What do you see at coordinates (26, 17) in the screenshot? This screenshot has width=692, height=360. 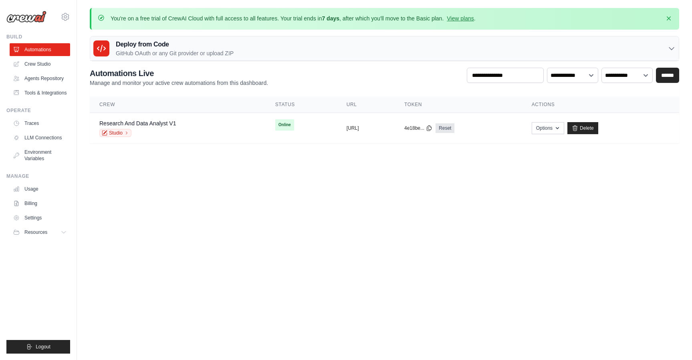 I see `img: Logo` at bounding box center [26, 17].